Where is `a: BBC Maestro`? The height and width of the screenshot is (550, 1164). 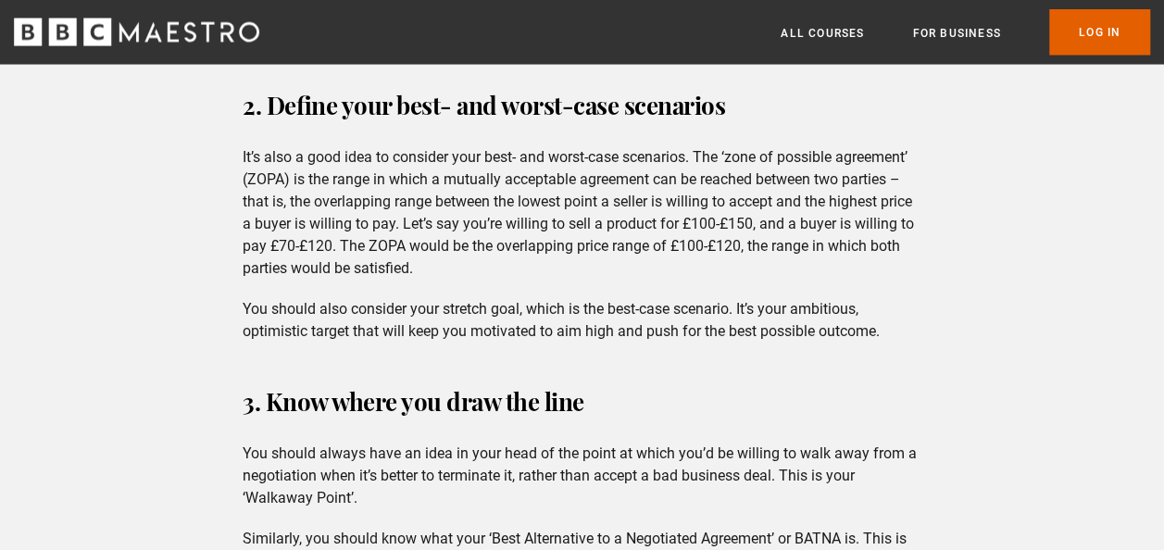
a: BBC Maestro is located at coordinates (136, 32).